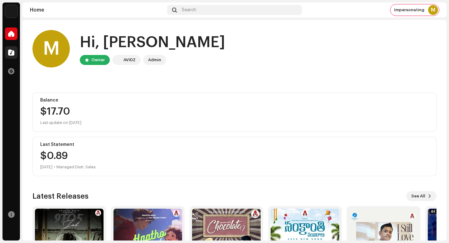 The height and width of the screenshot is (243, 449). What do you see at coordinates (421, 196) in the screenshot?
I see `button: See All` at bounding box center [421, 196].